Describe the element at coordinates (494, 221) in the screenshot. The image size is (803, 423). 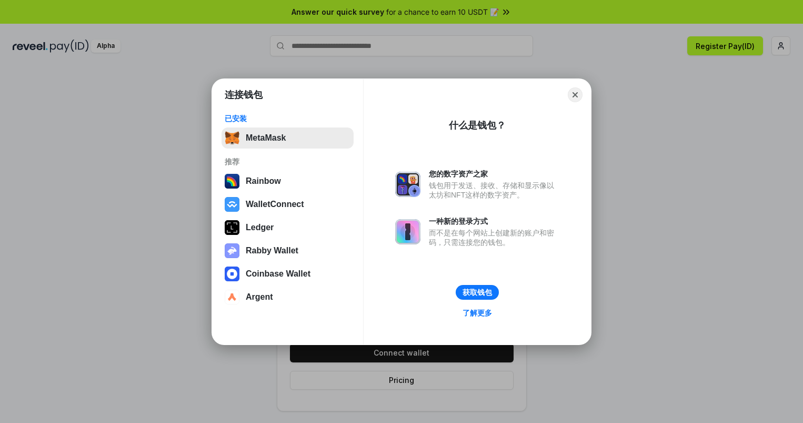
I see `div: 一种新的登录方式` at that location.